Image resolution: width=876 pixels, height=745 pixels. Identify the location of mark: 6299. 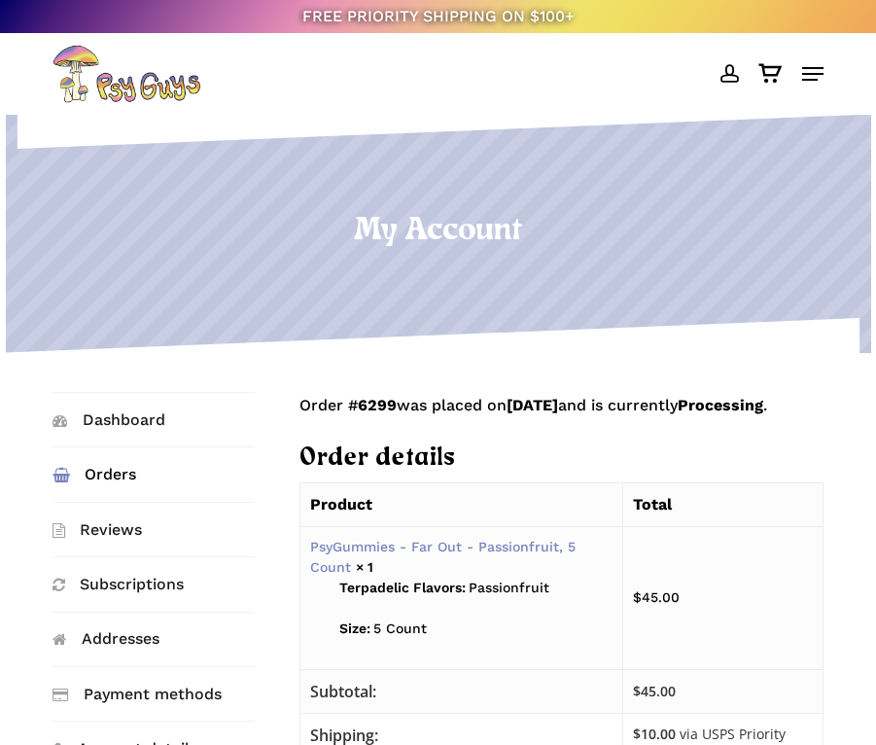
(377, 405).